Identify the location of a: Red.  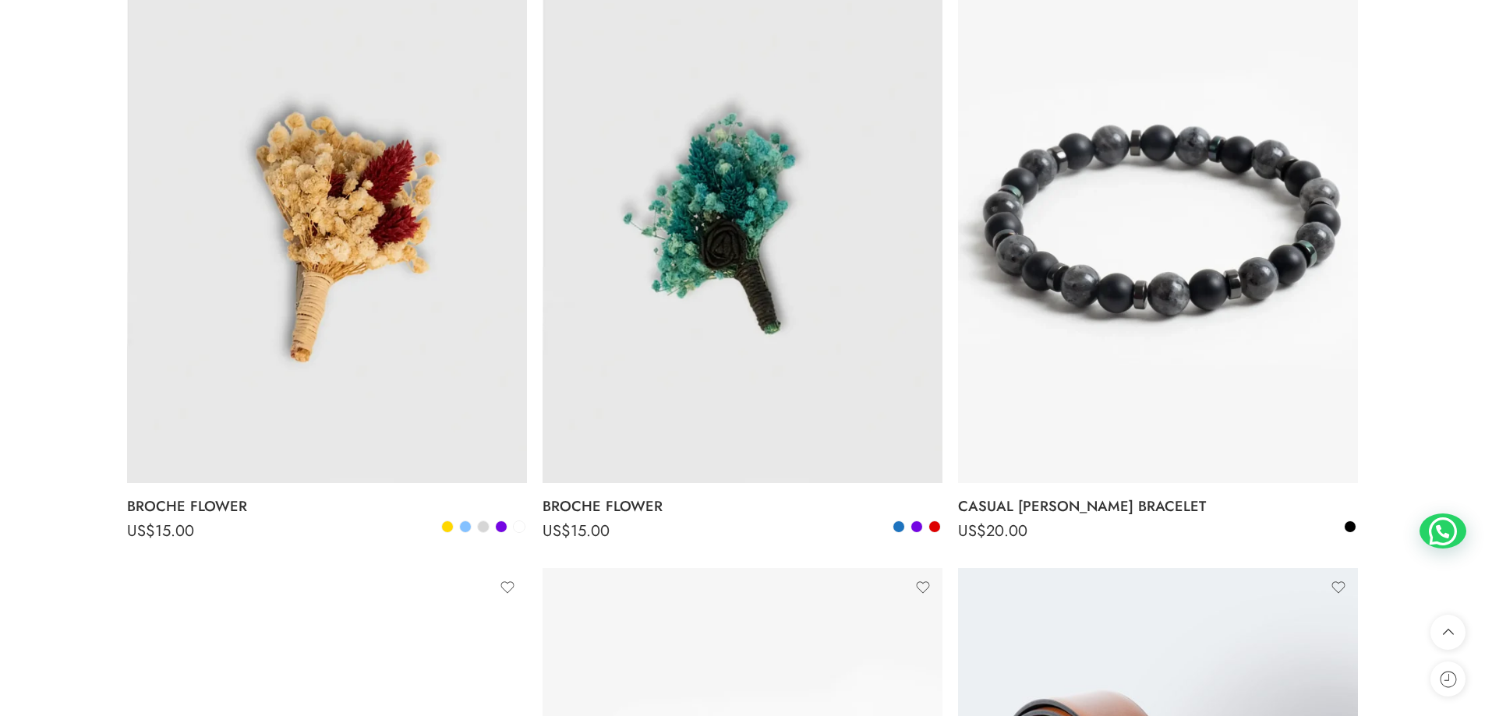
(935, 527).